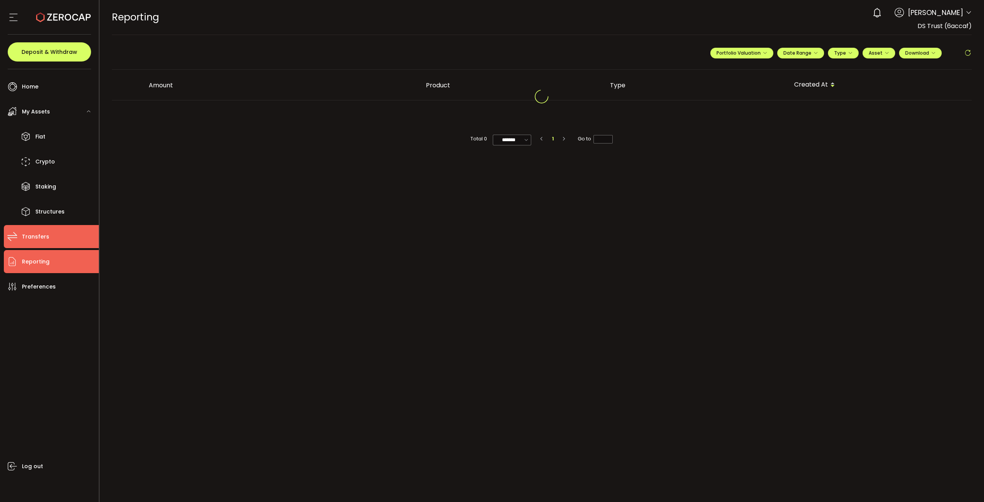  What do you see at coordinates (595, 139) in the screenshot?
I see `span: Go to` at bounding box center [595, 139].